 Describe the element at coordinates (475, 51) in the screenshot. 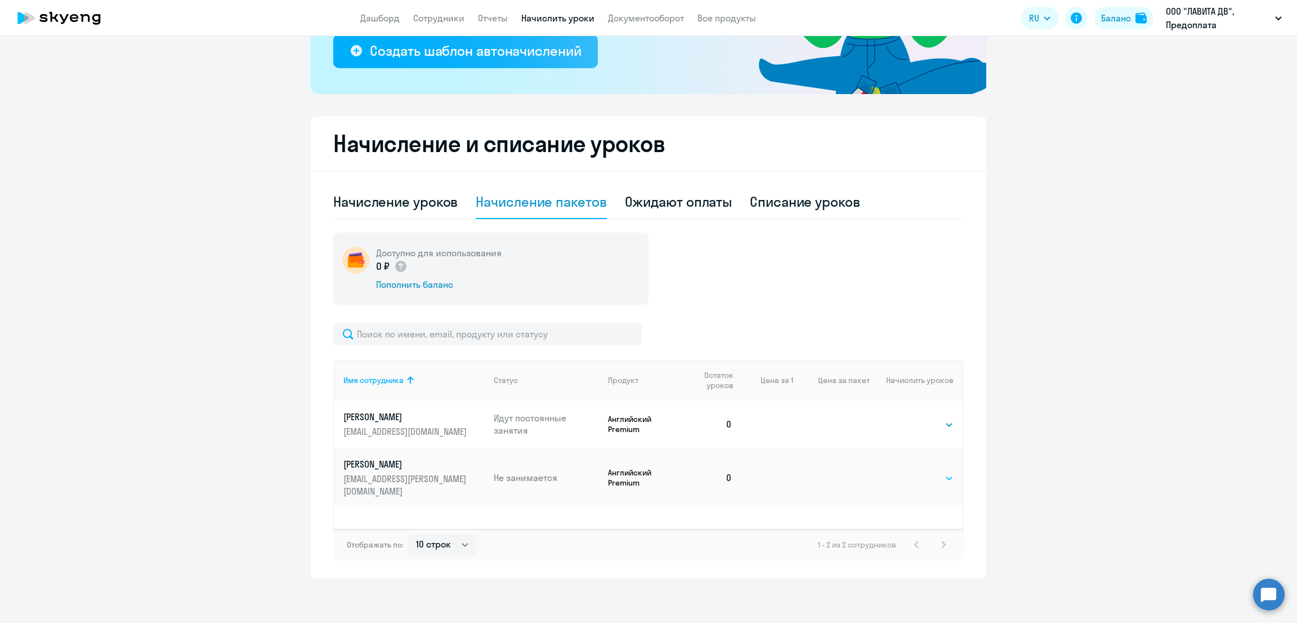

I see `div: Создать шаблон автоначислений` at that location.